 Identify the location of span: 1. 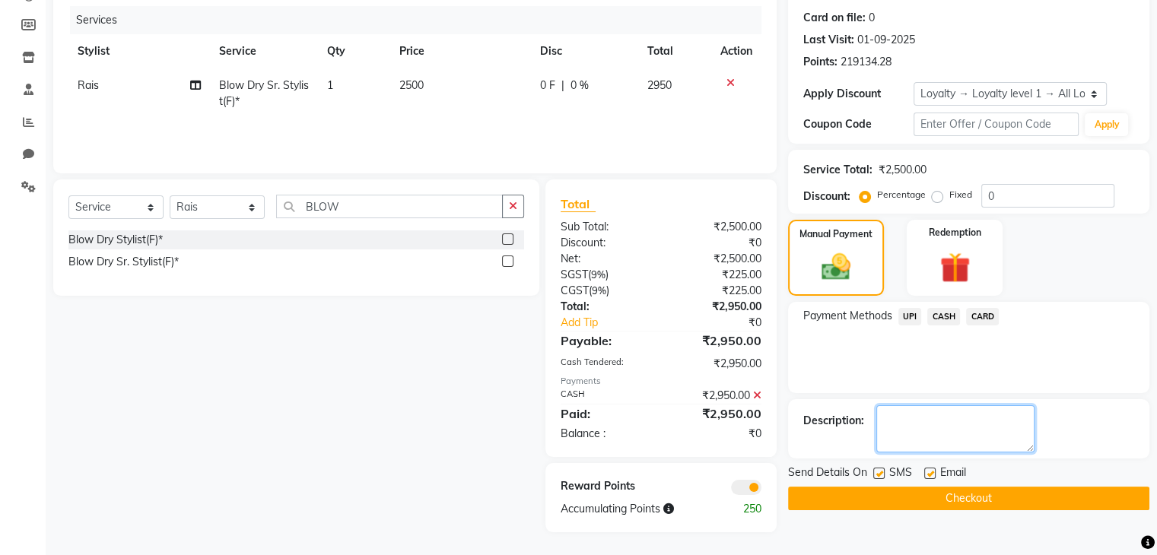
(330, 85).